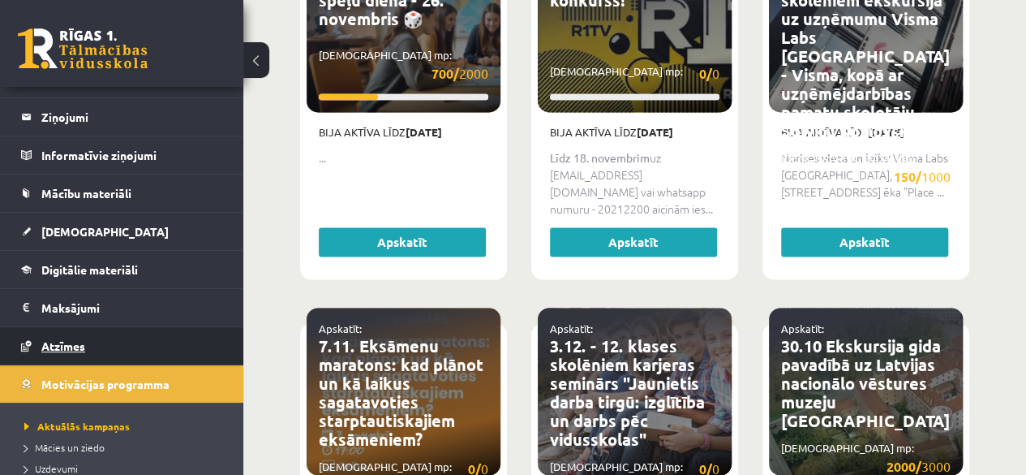  What do you see at coordinates (627, 391) in the screenshot?
I see `a: 3.12. - 12. klases skolēniem karjeras seminārs "Jaunietis darba tirgū: izglītība un darbs pēc vid...` at bounding box center [627, 391].